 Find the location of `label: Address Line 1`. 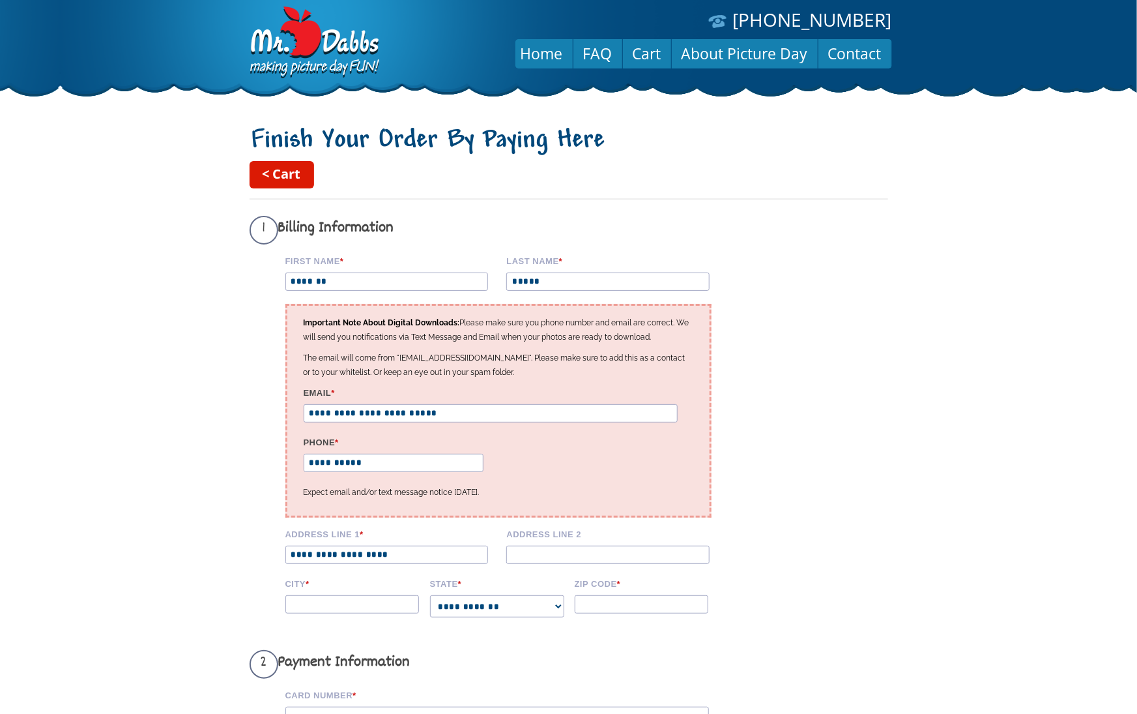

label: Address Line 1 is located at coordinates (392, 533).